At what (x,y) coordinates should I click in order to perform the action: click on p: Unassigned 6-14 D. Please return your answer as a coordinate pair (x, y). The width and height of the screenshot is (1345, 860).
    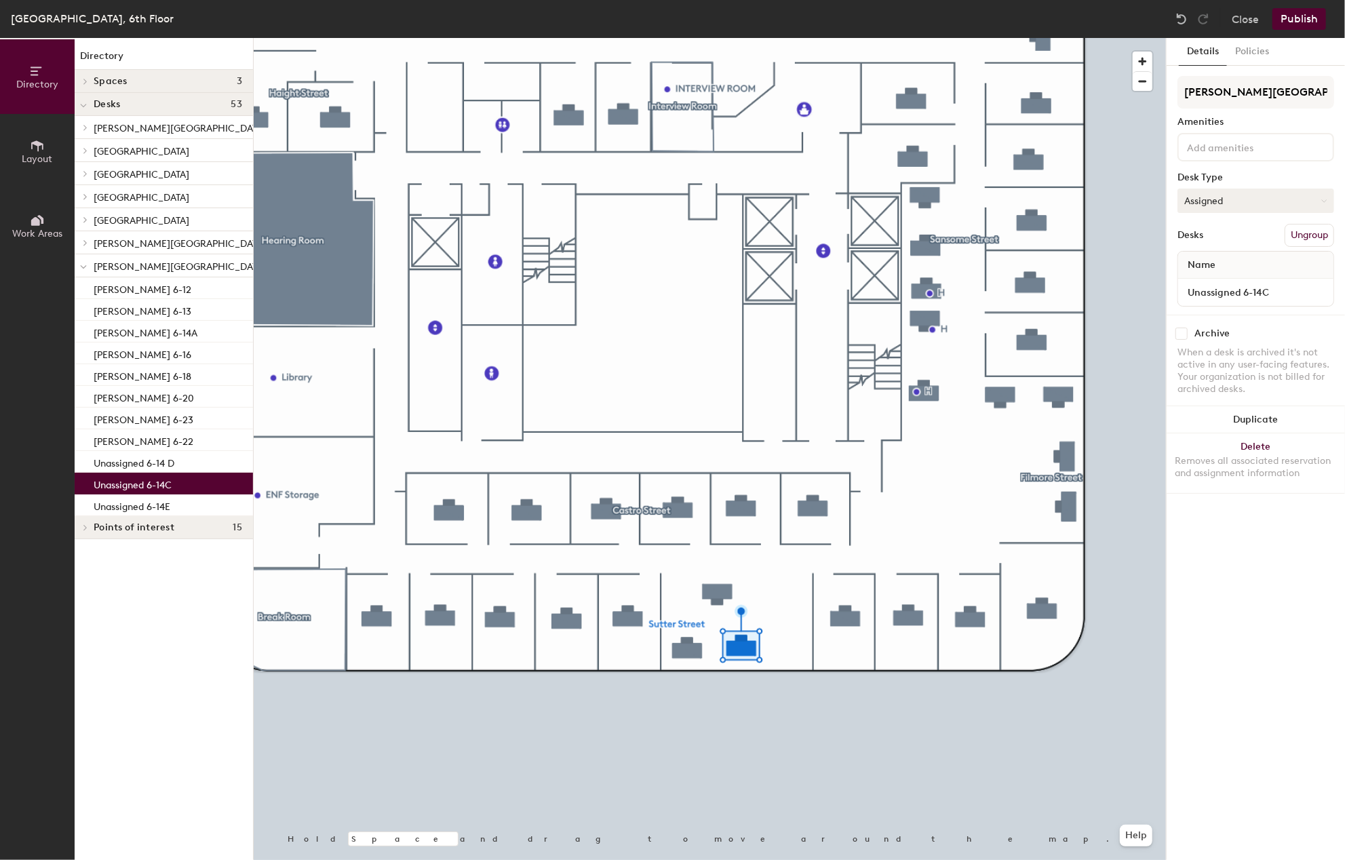
    Looking at the image, I should click on (134, 461).